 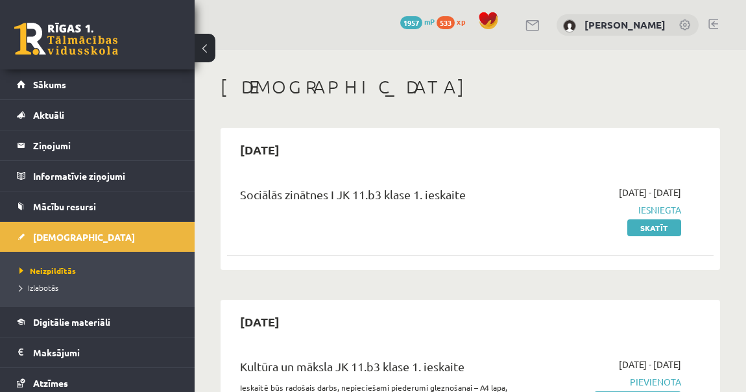 I want to click on a: Informatīvie ziņojumi, so click(x=97, y=176).